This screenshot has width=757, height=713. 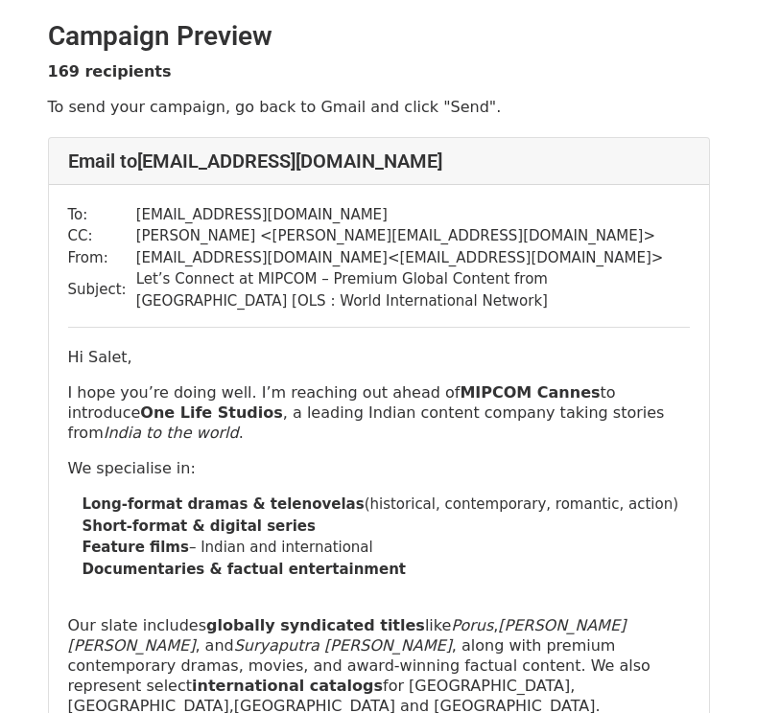 I want to click on strong: One Life Studios, so click(x=211, y=412).